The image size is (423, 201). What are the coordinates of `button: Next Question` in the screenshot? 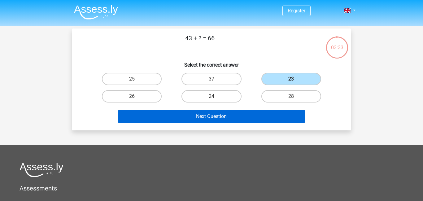 It's located at (211, 116).